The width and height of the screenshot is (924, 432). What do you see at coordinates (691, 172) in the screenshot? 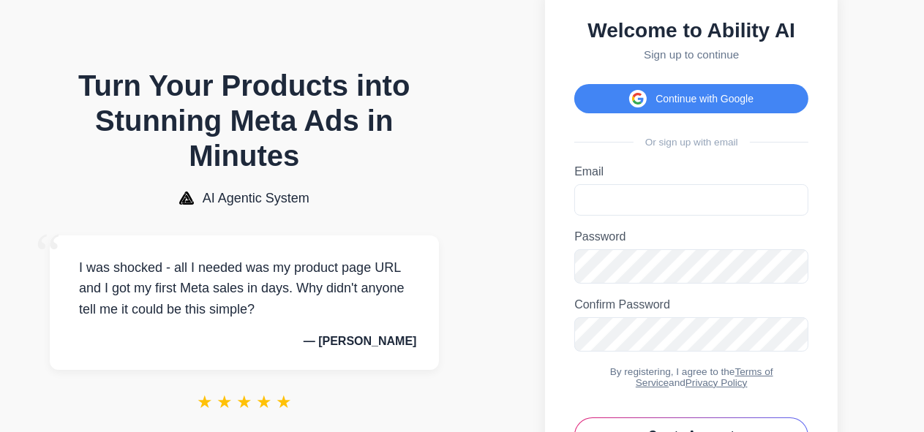
I see `label: Email` at bounding box center [691, 172].